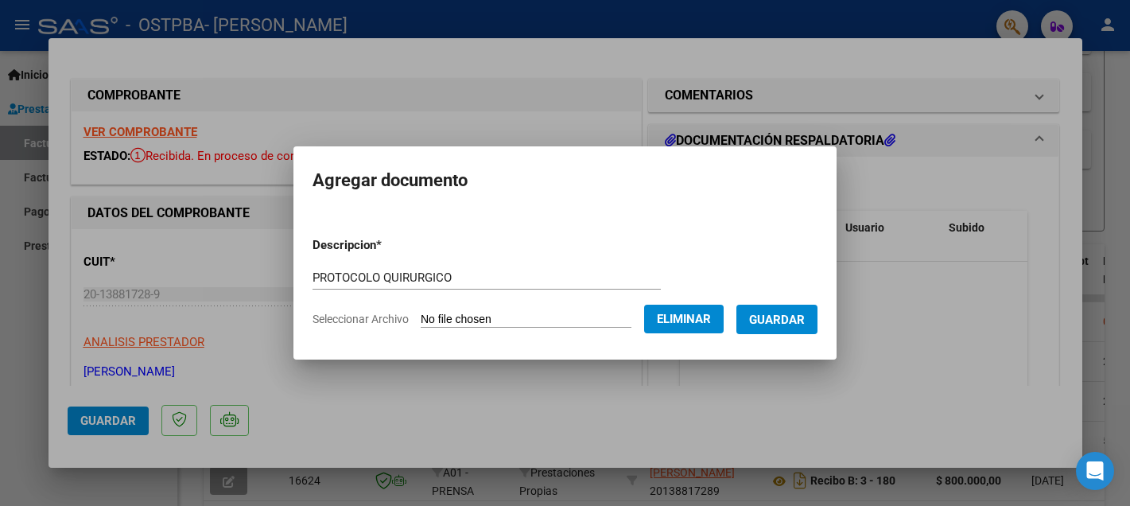  I want to click on span: Guardar, so click(777, 320).